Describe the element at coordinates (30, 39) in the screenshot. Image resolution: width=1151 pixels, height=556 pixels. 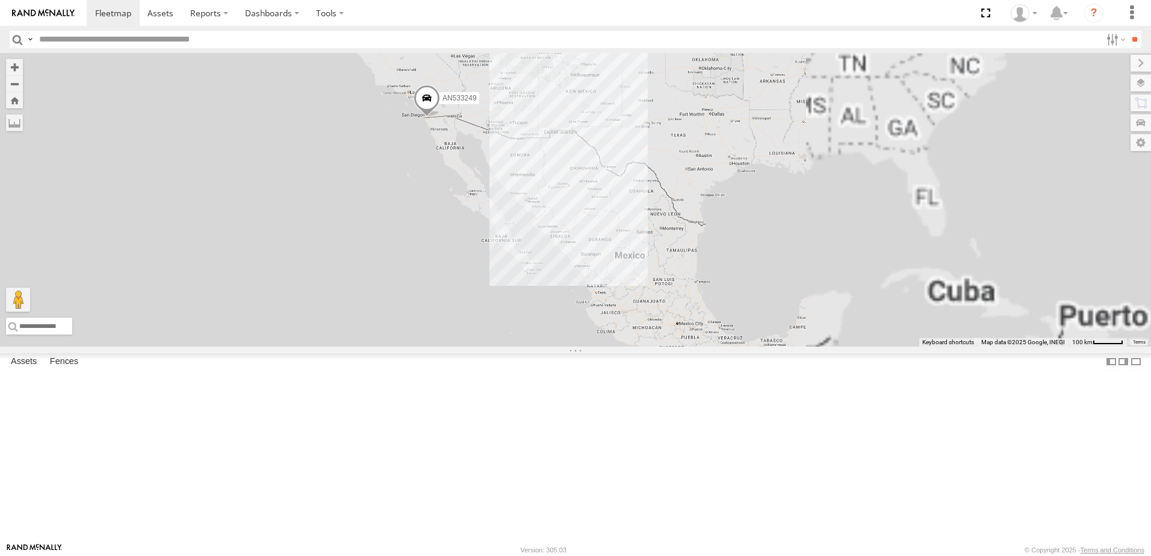
I see `label: Search Query` at that location.